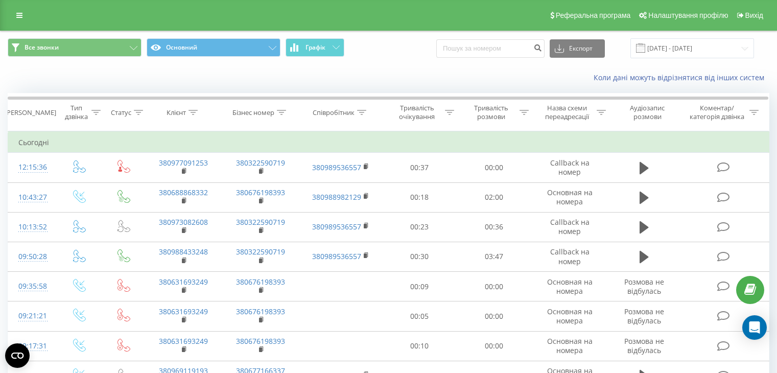  Describe the element at coordinates (32, 257) in the screenshot. I see `div: 09:50:28` at that location.